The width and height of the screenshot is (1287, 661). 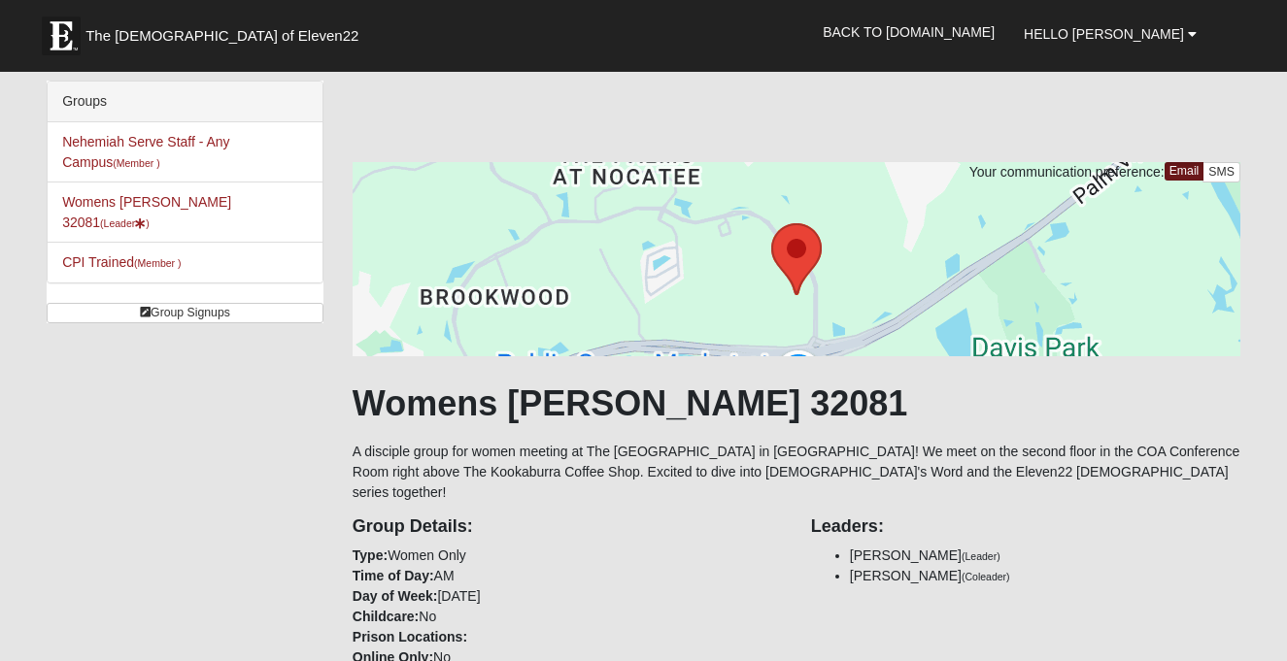 What do you see at coordinates (357, 647) in the screenshot?
I see `span: HTML Size: 162 KB` at bounding box center [357, 647].